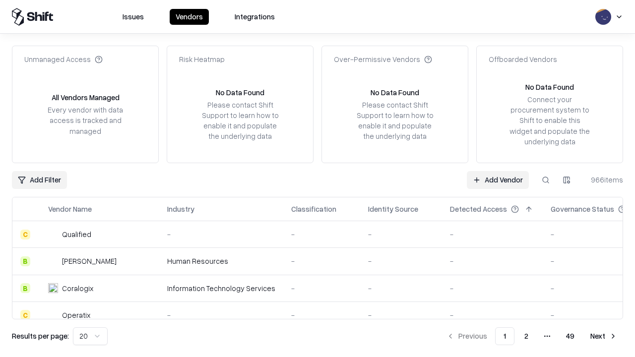 The width and height of the screenshot is (635, 357). Describe the element at coordinates (85, 97) in the screenshot. I see `div: All Vendors Managed` at that location.